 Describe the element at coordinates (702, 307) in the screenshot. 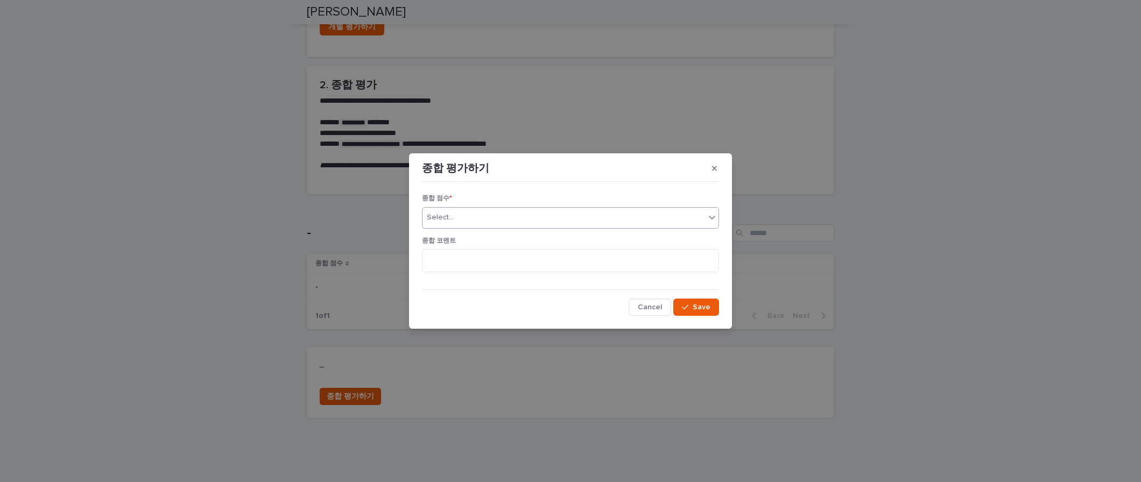

I see `span: Save` at that location.